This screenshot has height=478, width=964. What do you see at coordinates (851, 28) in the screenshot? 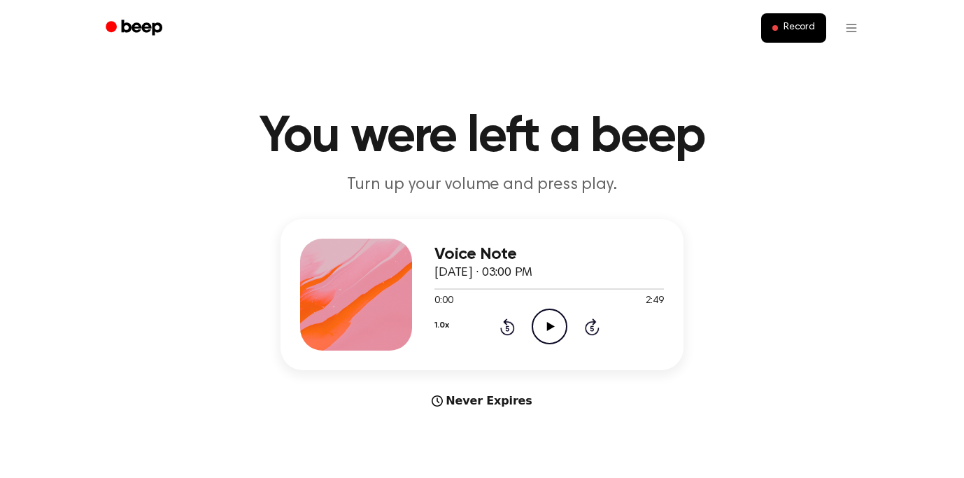
I see `button: Open menu` at bounding box center [851, 28].